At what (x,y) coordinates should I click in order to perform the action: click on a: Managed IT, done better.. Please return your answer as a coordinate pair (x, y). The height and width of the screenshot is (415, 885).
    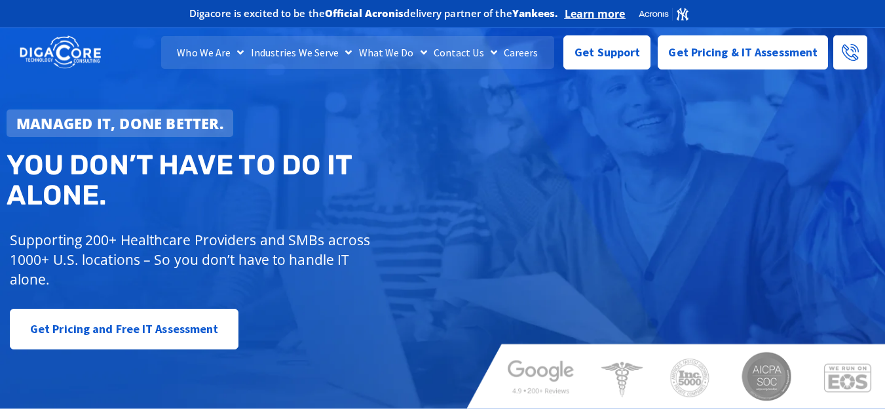
    Looking at the image, I should click on (120, 123).